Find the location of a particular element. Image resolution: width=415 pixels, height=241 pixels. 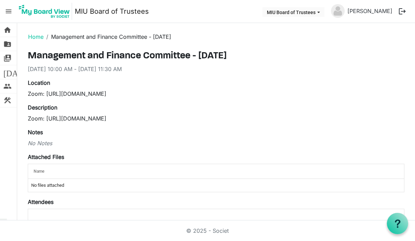

img: My Board View Logo is located at coordinates (44, 11).